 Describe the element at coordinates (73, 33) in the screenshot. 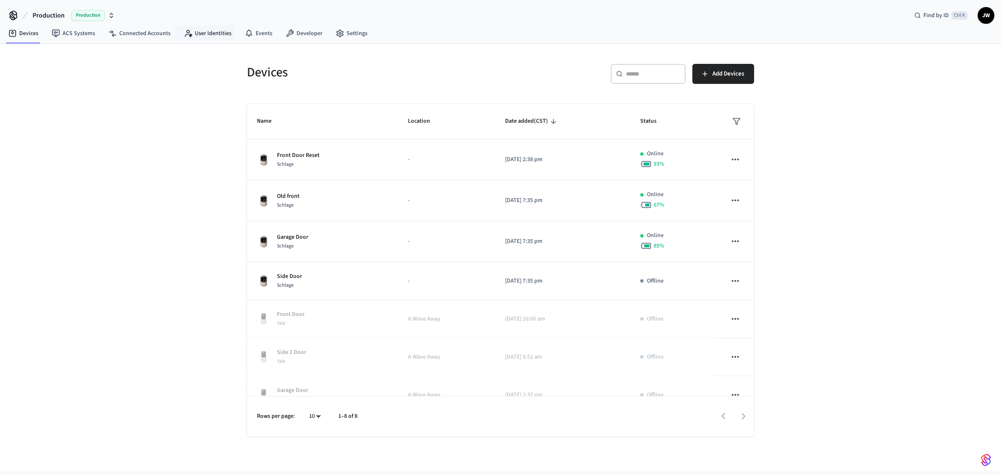

I see `a: ACS Systems` at that location.